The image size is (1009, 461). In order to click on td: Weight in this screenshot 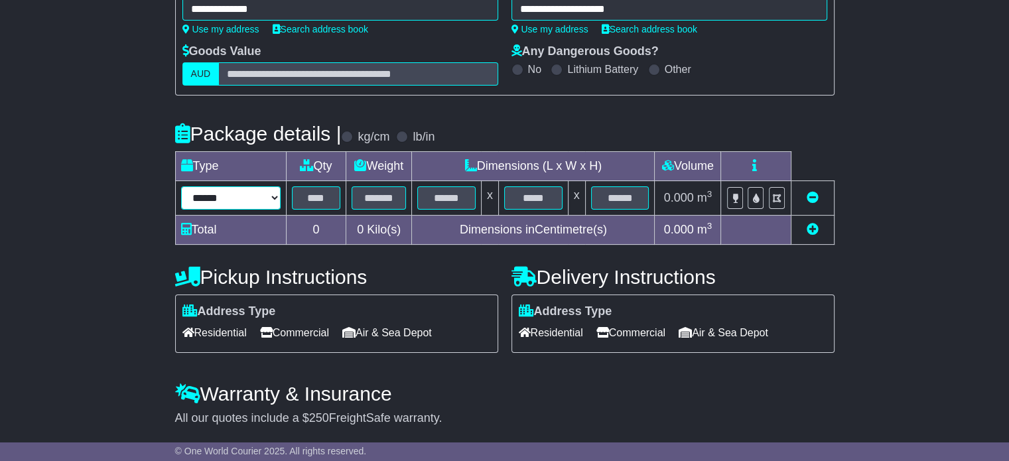, I will do `click(379, 167)`.